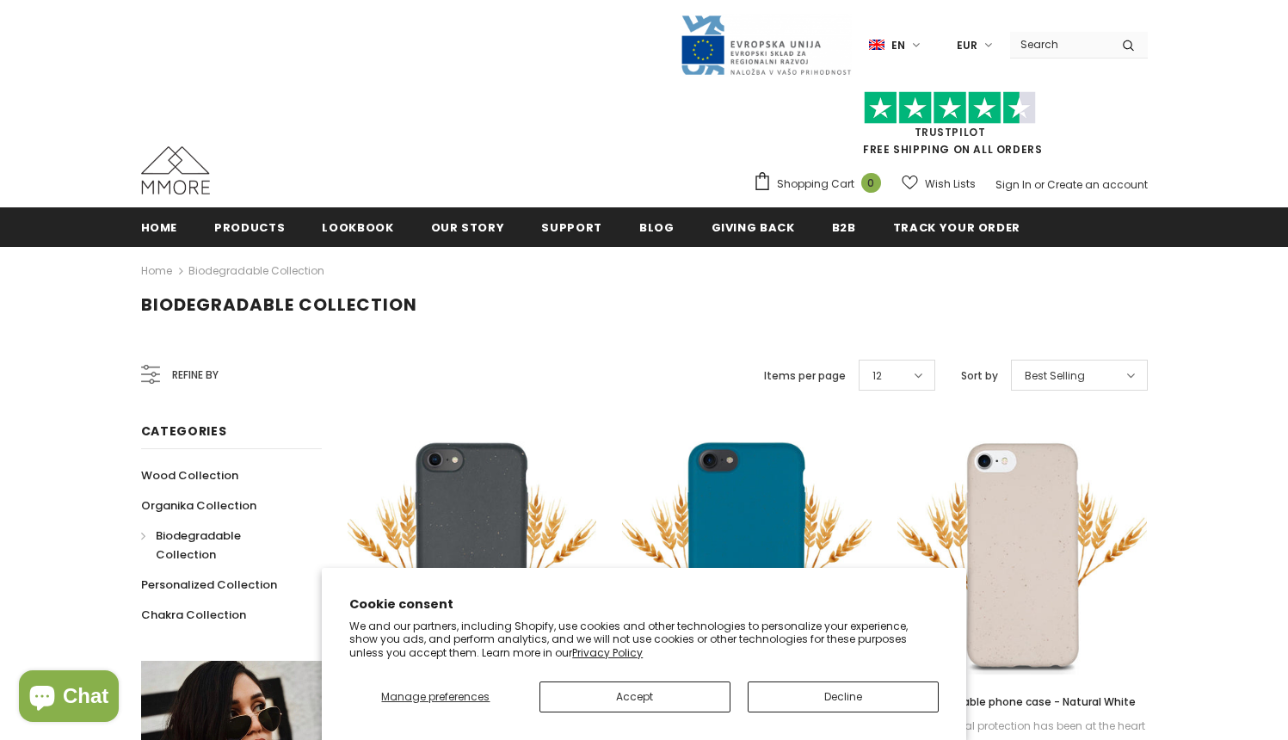 Image resolution: width=1288 pixels, height=740 pixels. Describe the element at coordinates (821, 184) in the screenshot. I see `a: Shopping Cart 0` at that location.